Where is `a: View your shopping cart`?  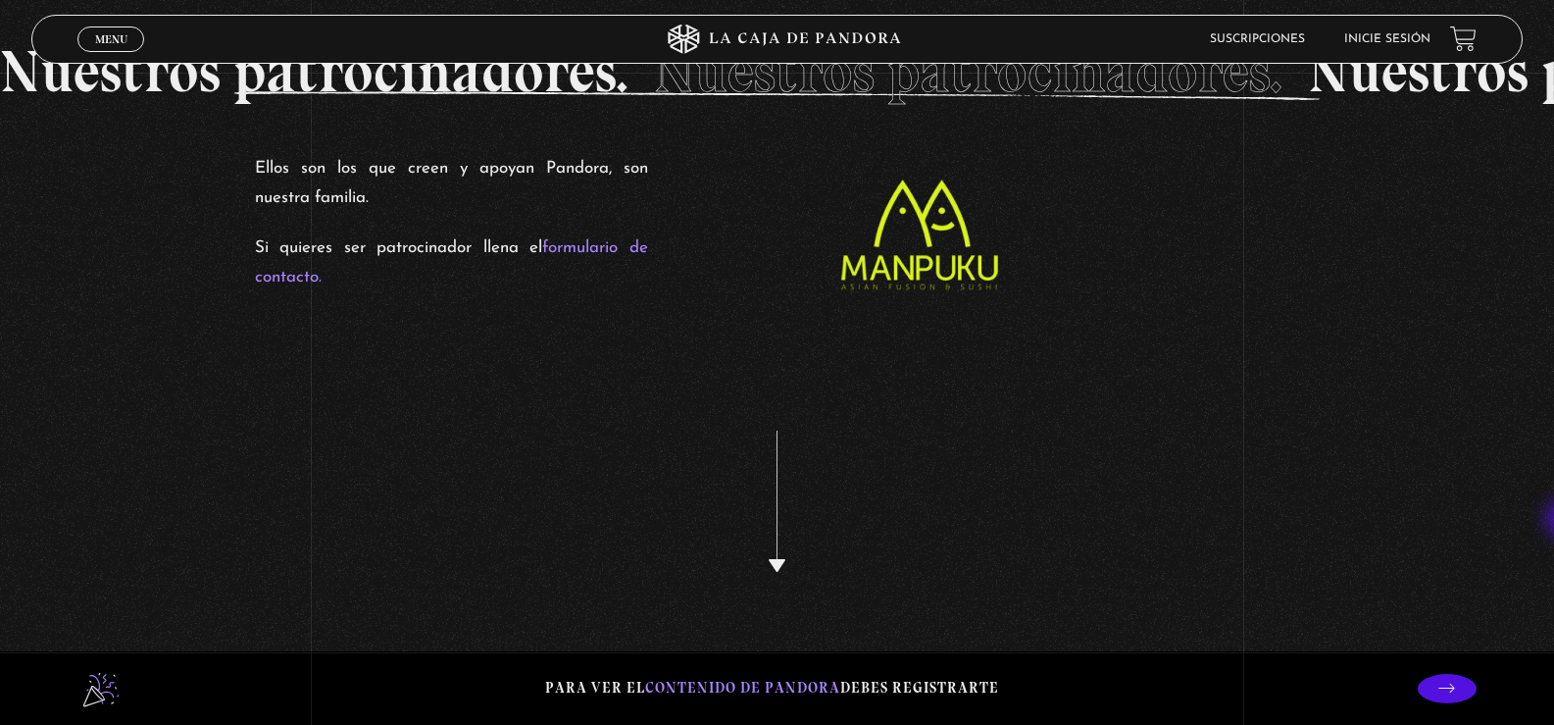 a: View your shopping cart is located at coordinates (1463, 38).